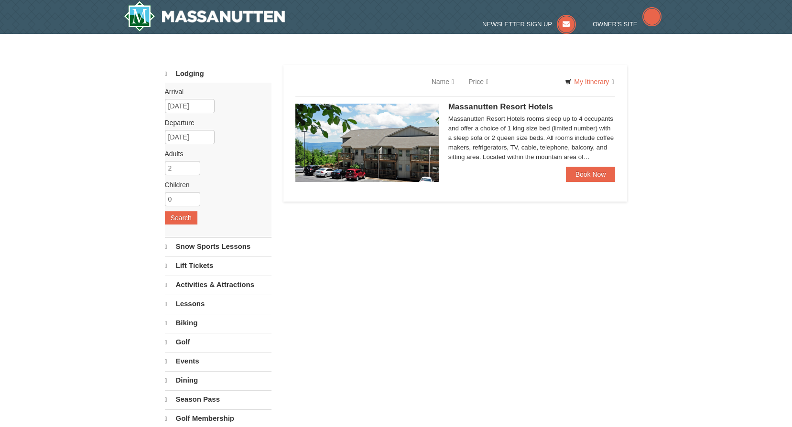  Describe the element at coordinates (590, 82) in the screenshot. I see `a: My Itinerary` at that location.